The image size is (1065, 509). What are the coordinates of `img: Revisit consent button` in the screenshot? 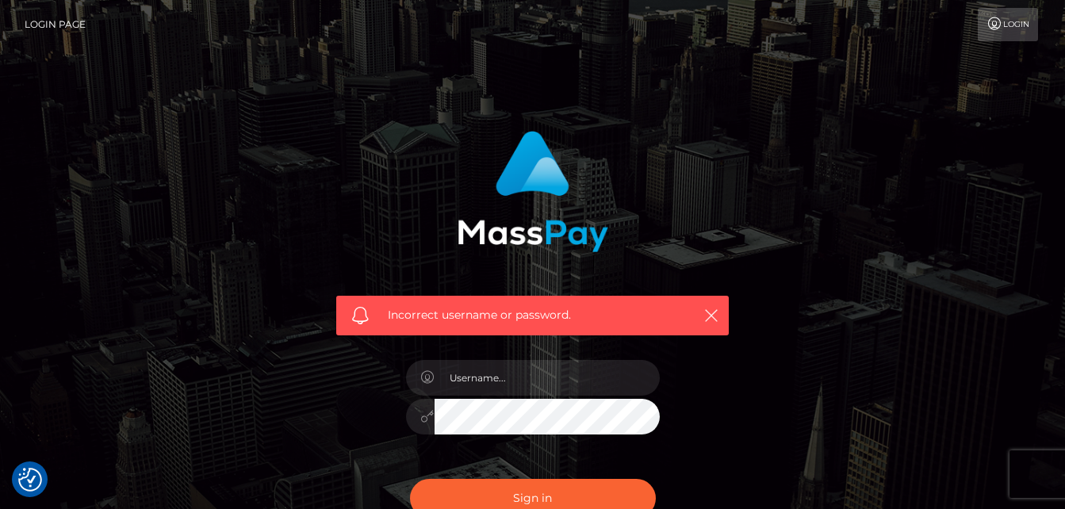 It's located at (30, 480).